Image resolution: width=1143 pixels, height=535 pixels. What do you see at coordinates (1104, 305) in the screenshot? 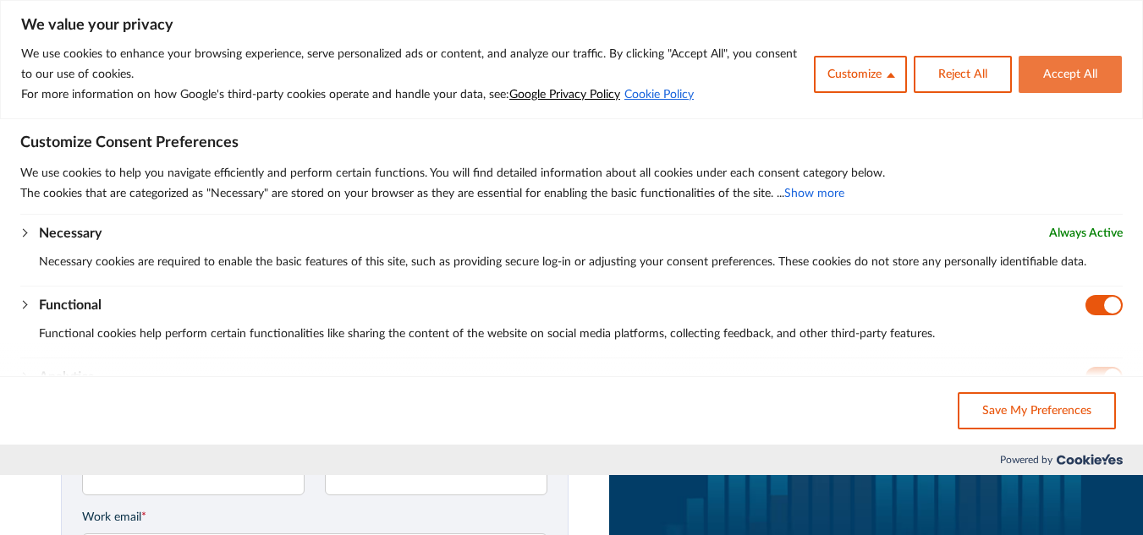
I see `input: Disable Functional` at bounding box center [1104, 305].